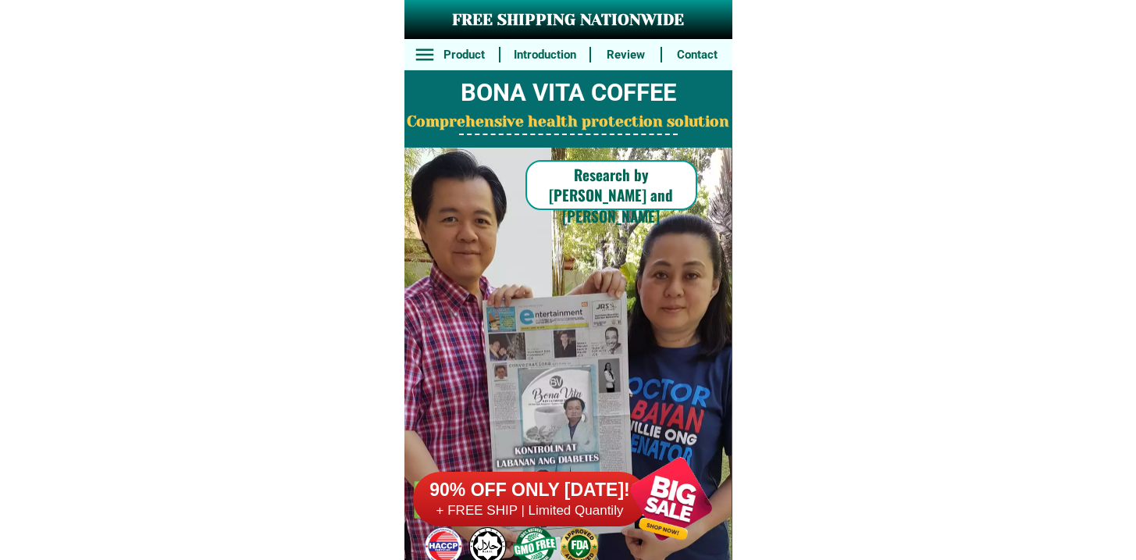  What do you see at coordinates (544, 55) in the screenshot?
I see `h6: Introduction` at bounding box center [544, 55].